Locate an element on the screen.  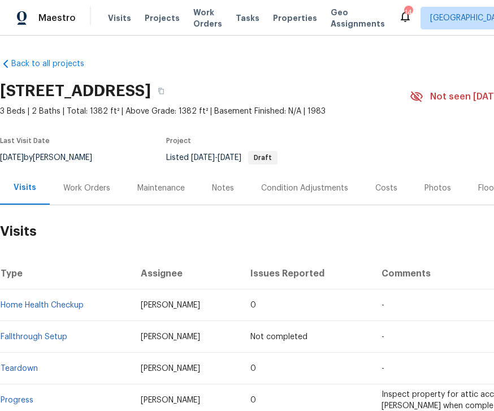
div: Condition Adjustments is located at coordinates (305, 188).